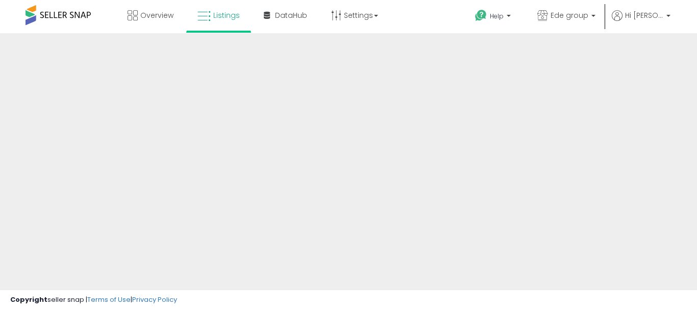 Image resolution: width=697 pixels, height=310 pixels. I want to click on span: DataHub, so click(291, 15).